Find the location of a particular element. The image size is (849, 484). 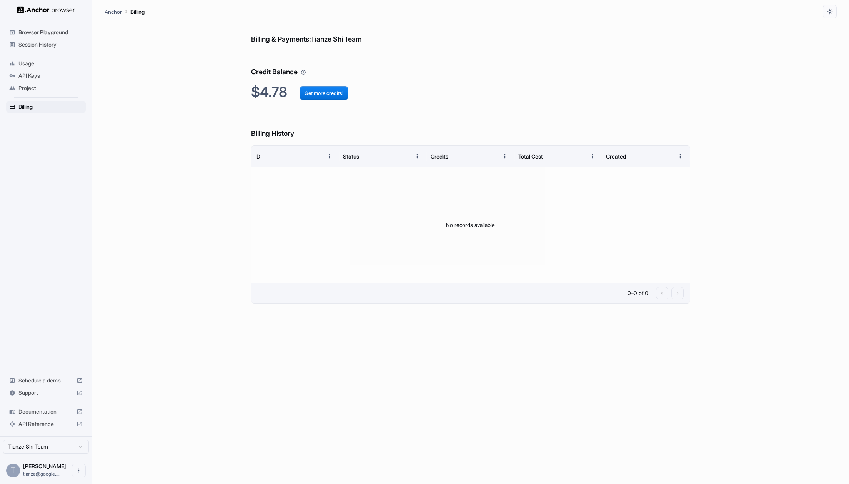

span: Schedule a demo is located at coordinates (46, 380).